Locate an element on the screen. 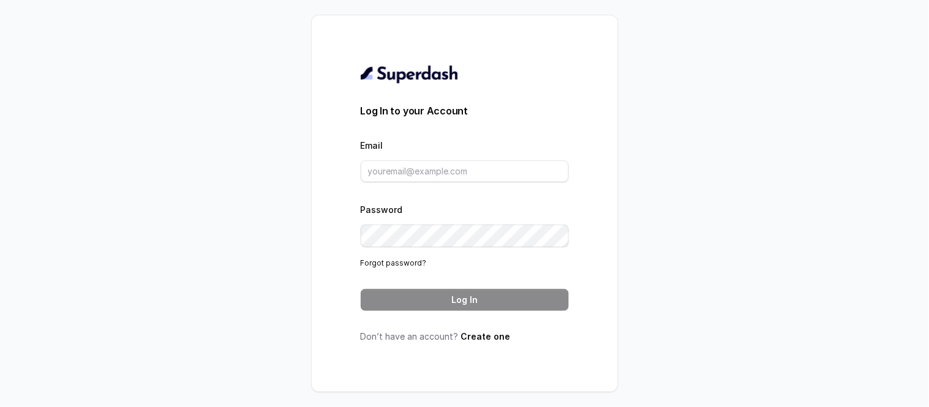 The height and width of the screenshot is (407, 929). h3: Log In to your Account is located at coordinates (465, 111).